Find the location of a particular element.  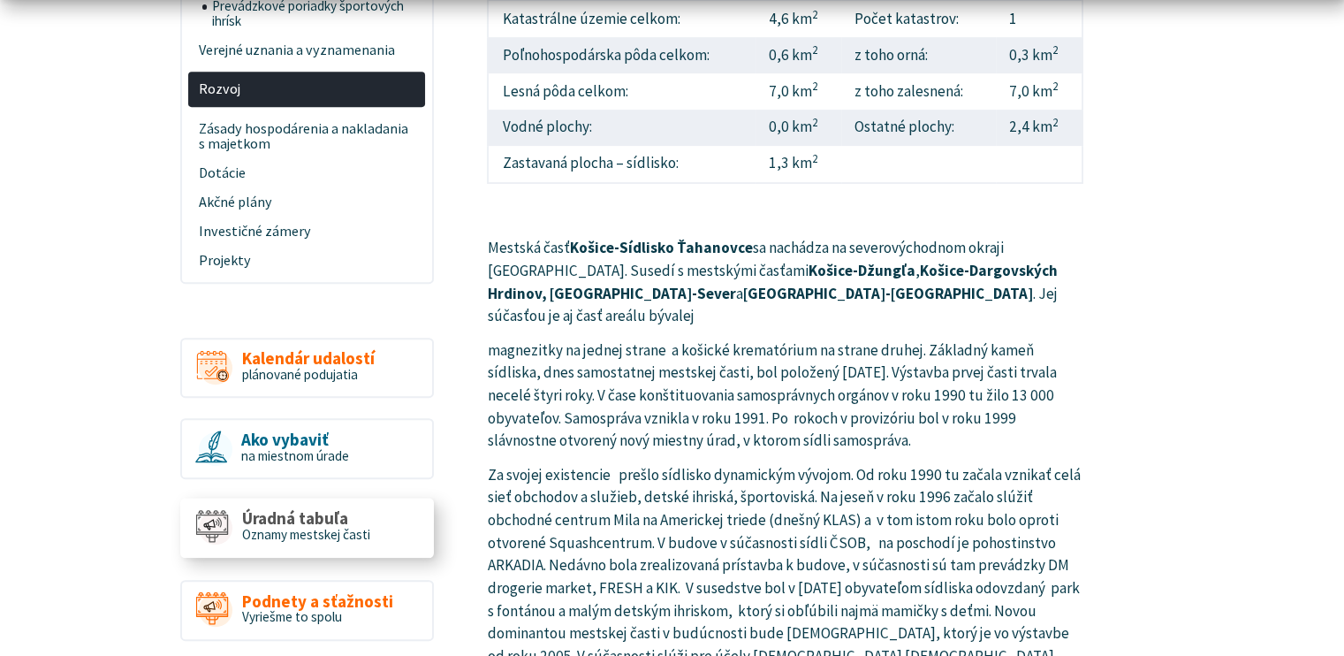

td: 0,3 km is located at coordinates (1039, 55).